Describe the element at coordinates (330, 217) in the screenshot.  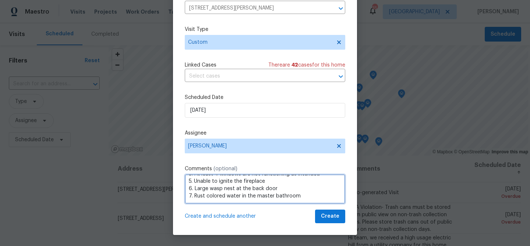
I see `span: Create` at that location.